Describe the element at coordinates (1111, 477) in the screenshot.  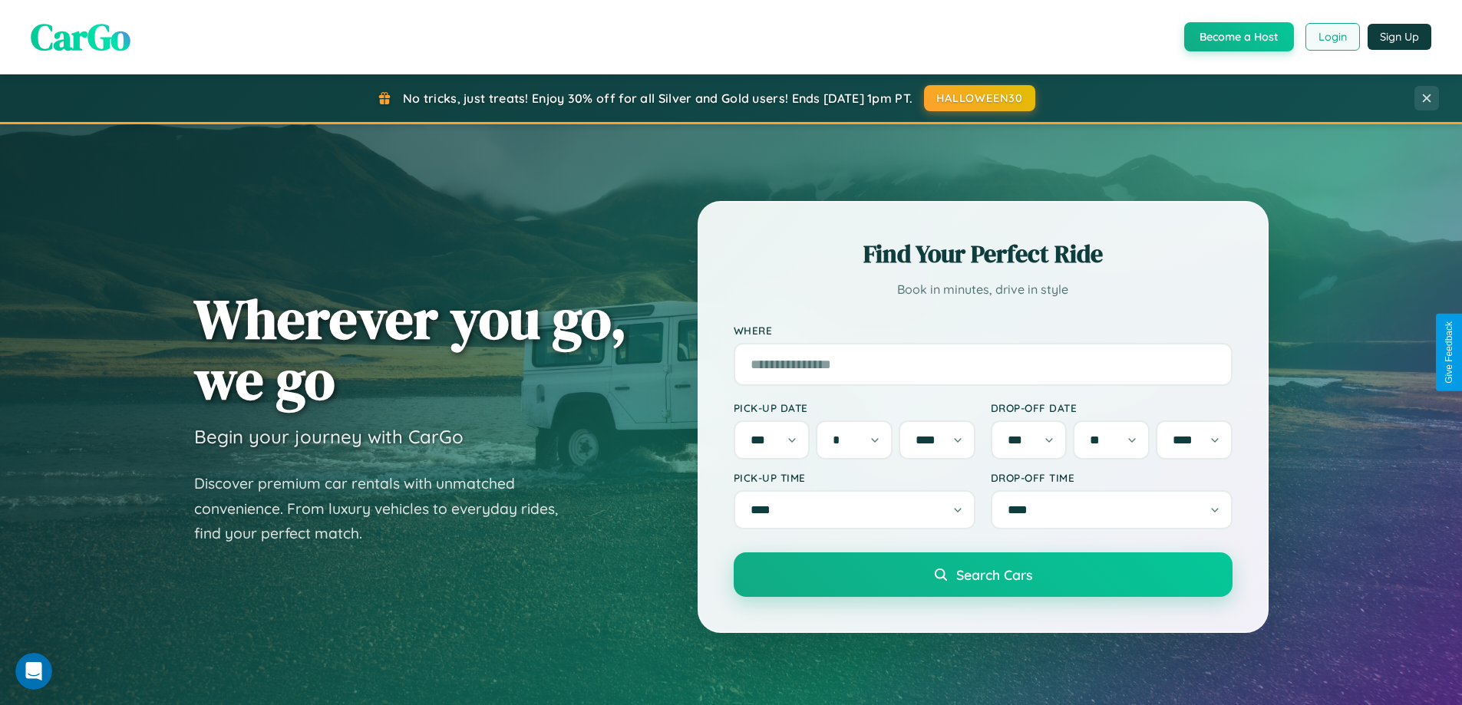
I see `label: Drop-off Time` at that location.